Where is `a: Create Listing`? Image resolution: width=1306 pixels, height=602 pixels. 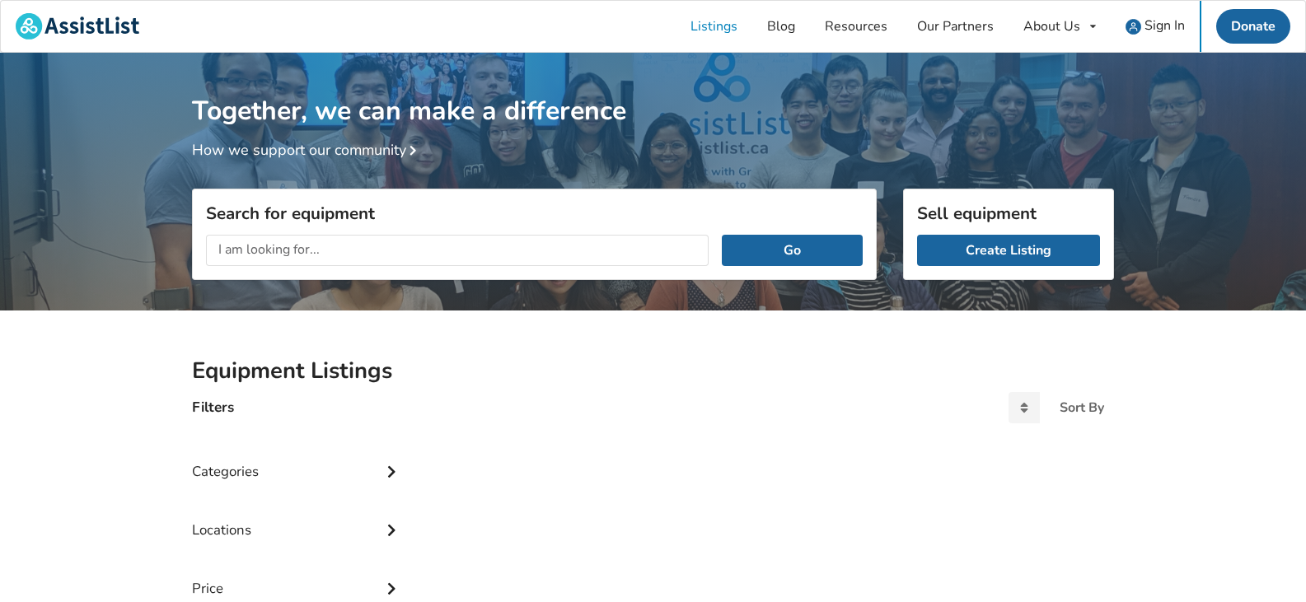
a: Create Listing is located at coordinates (1009, 251).